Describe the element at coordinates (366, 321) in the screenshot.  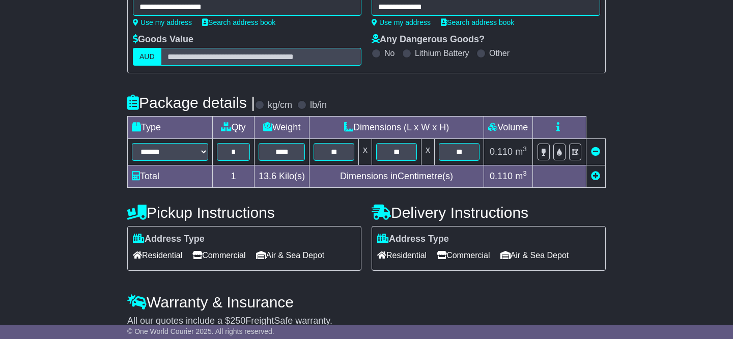
I see `div: All our quotes include a $ FreightSafe warranty.` at that location.